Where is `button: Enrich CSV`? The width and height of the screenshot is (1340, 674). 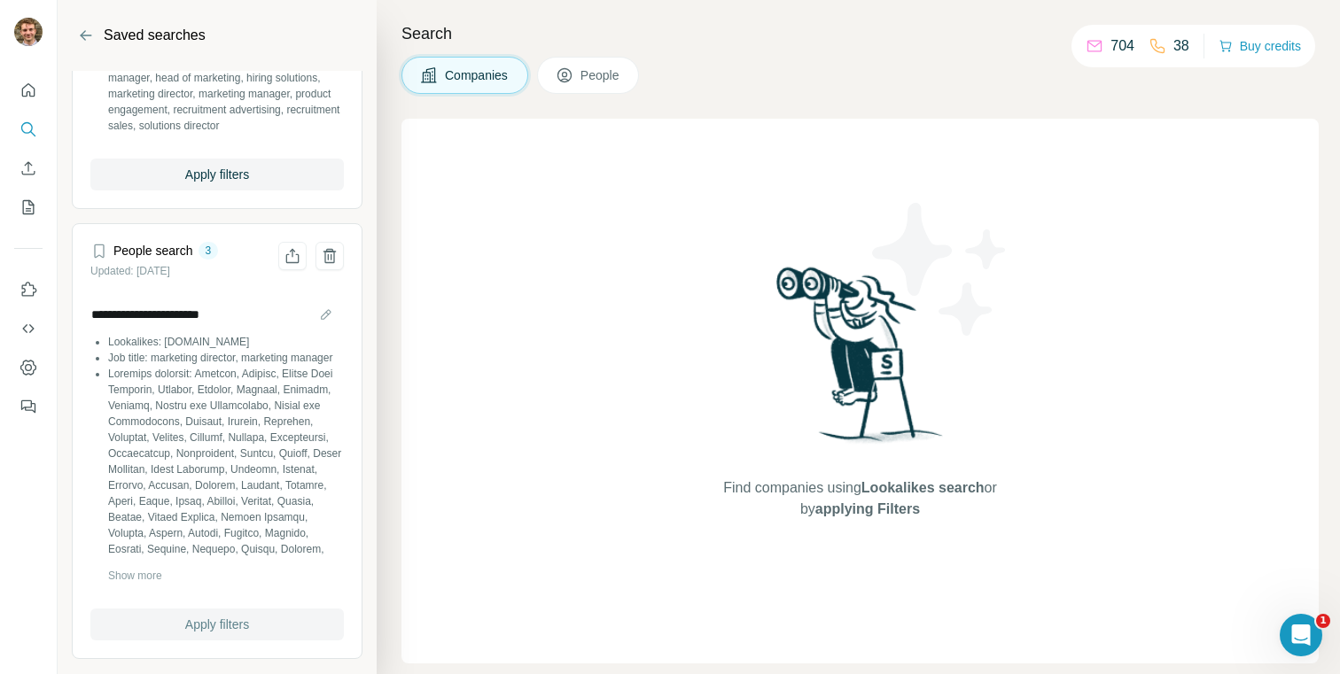 button: Enrich CSV is located at coordinates (28, 168).